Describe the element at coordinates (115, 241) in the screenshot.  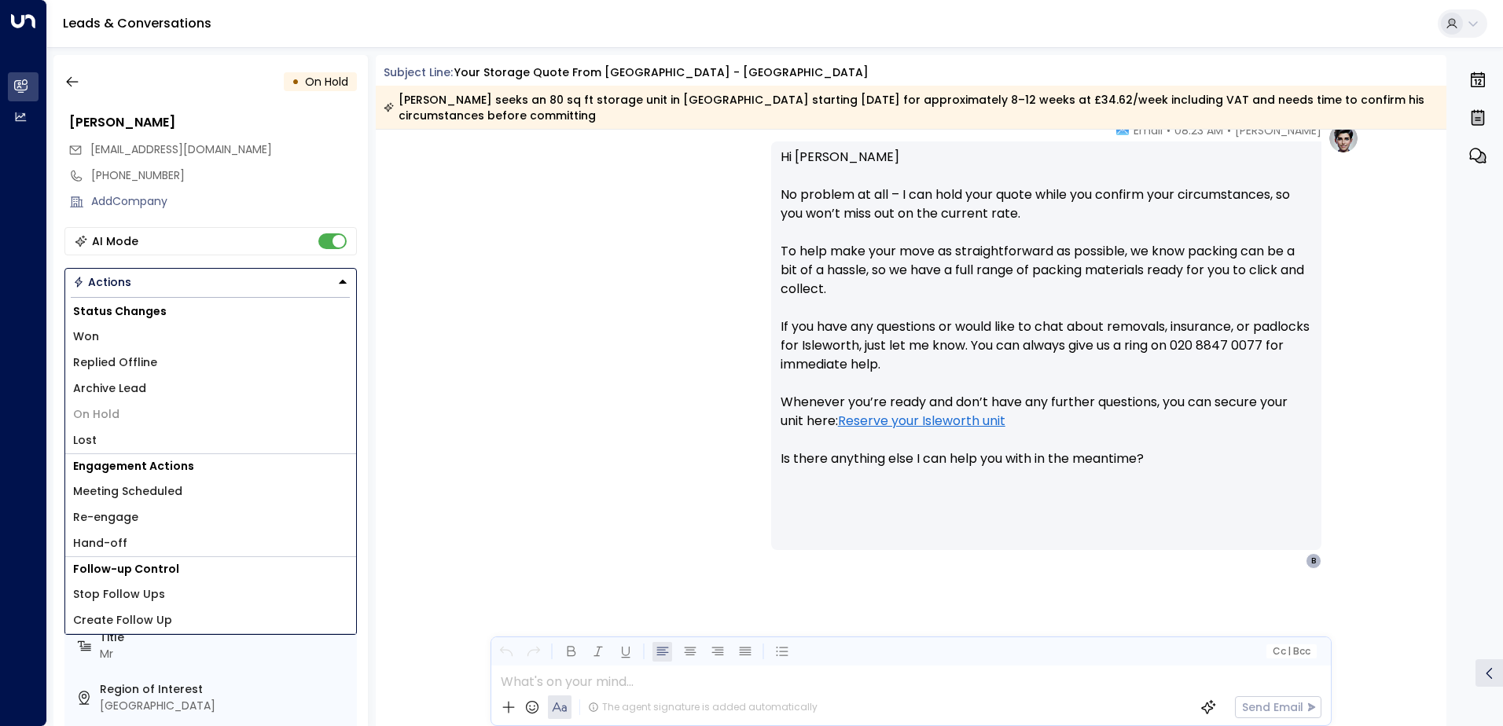
I see `div: AI Mode` at that location.